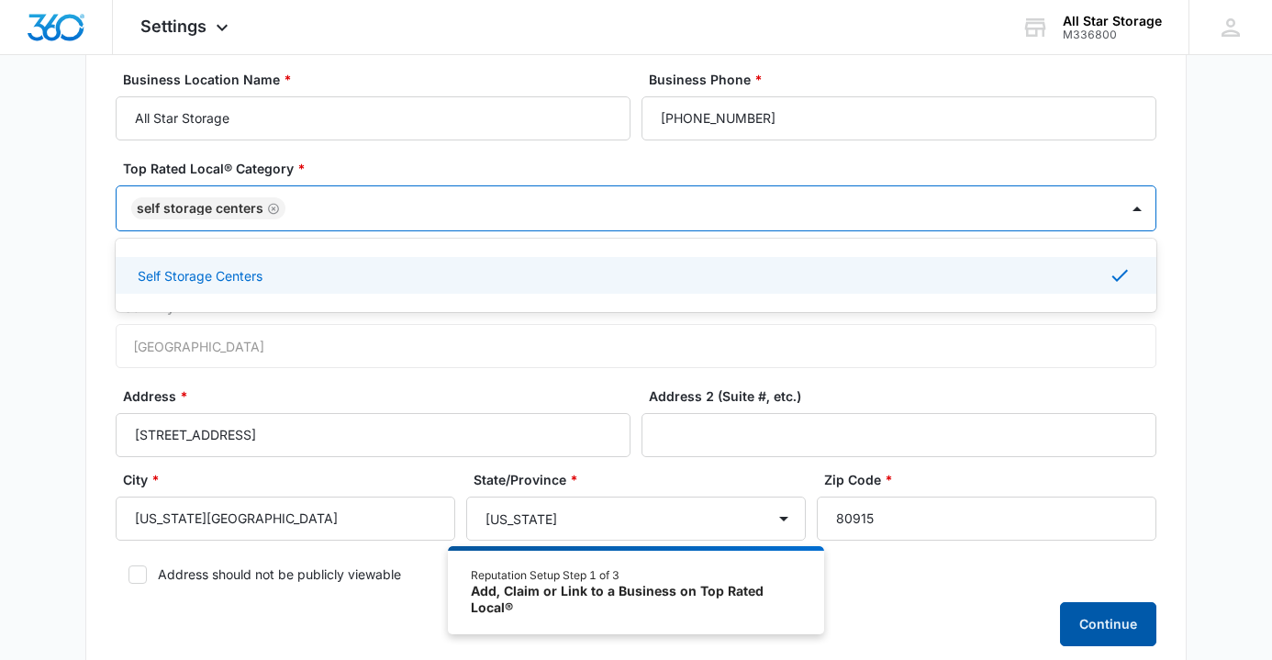  Describe the element at coordinates (1112, 35) in the screenshot. I see `div: account id` at that location.